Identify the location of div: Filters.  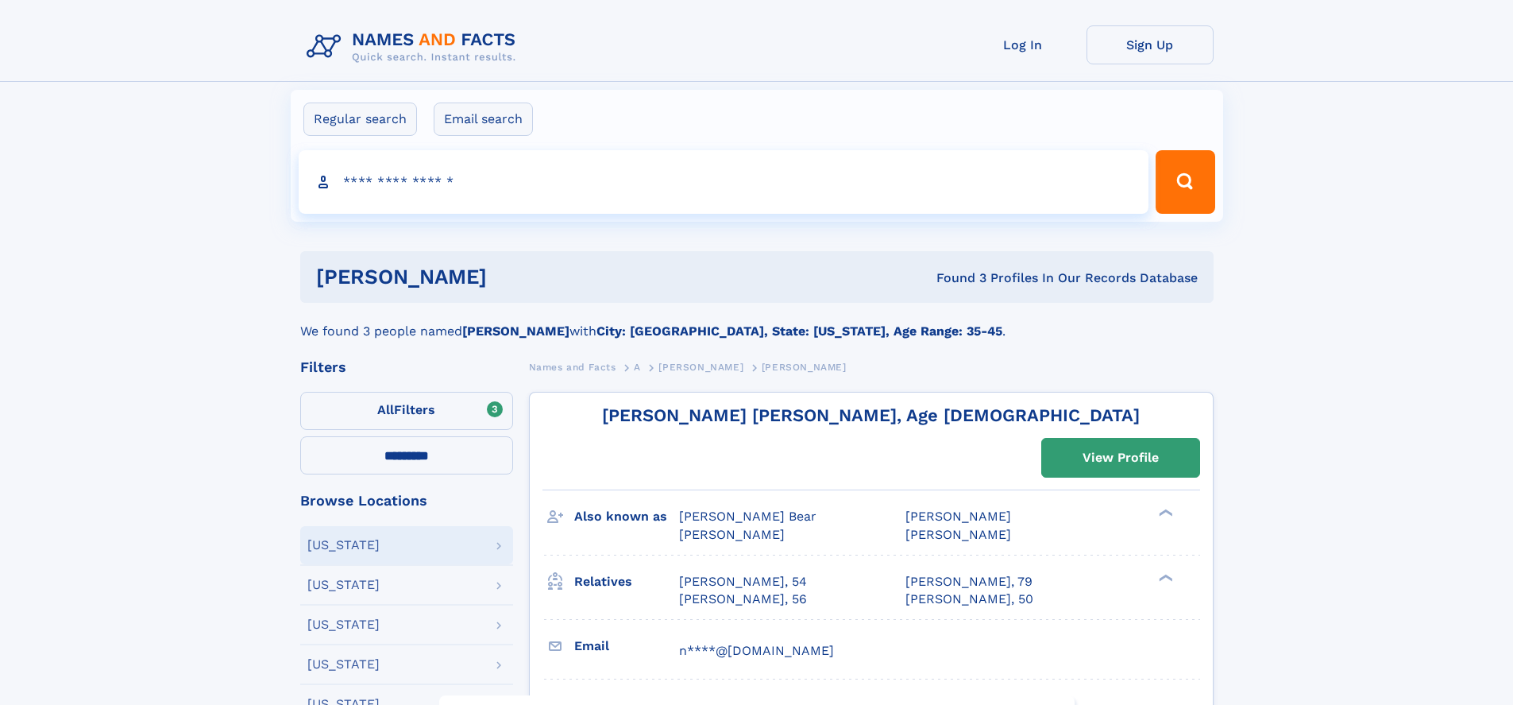
(407, 367).